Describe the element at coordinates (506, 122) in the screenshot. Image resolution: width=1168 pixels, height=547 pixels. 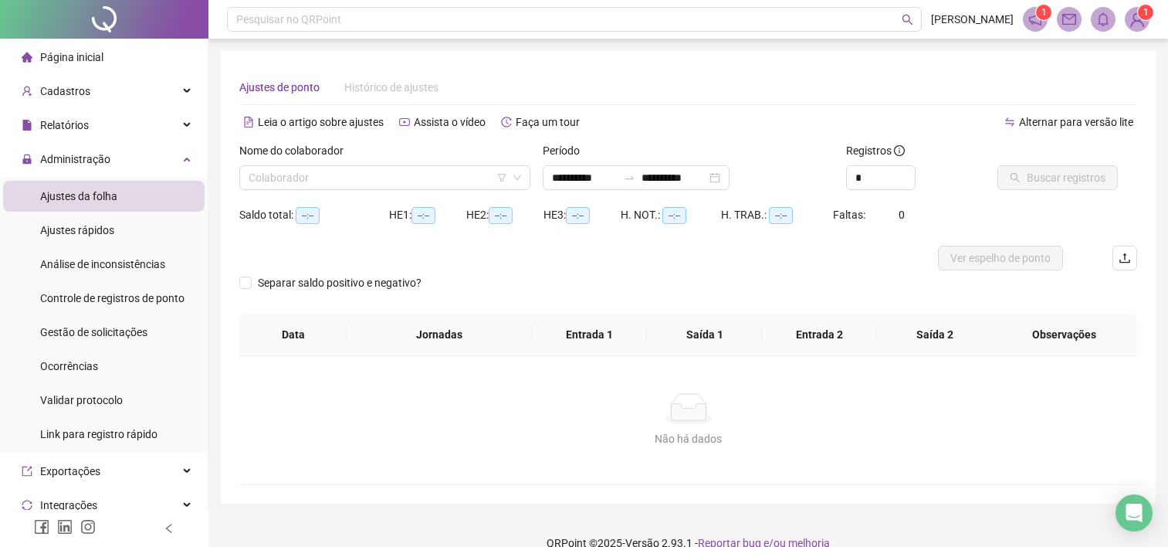
I see `span: history` at that location.